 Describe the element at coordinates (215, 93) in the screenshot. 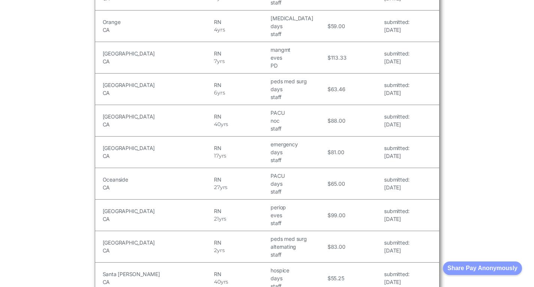

I see `h5: 6` at that location.